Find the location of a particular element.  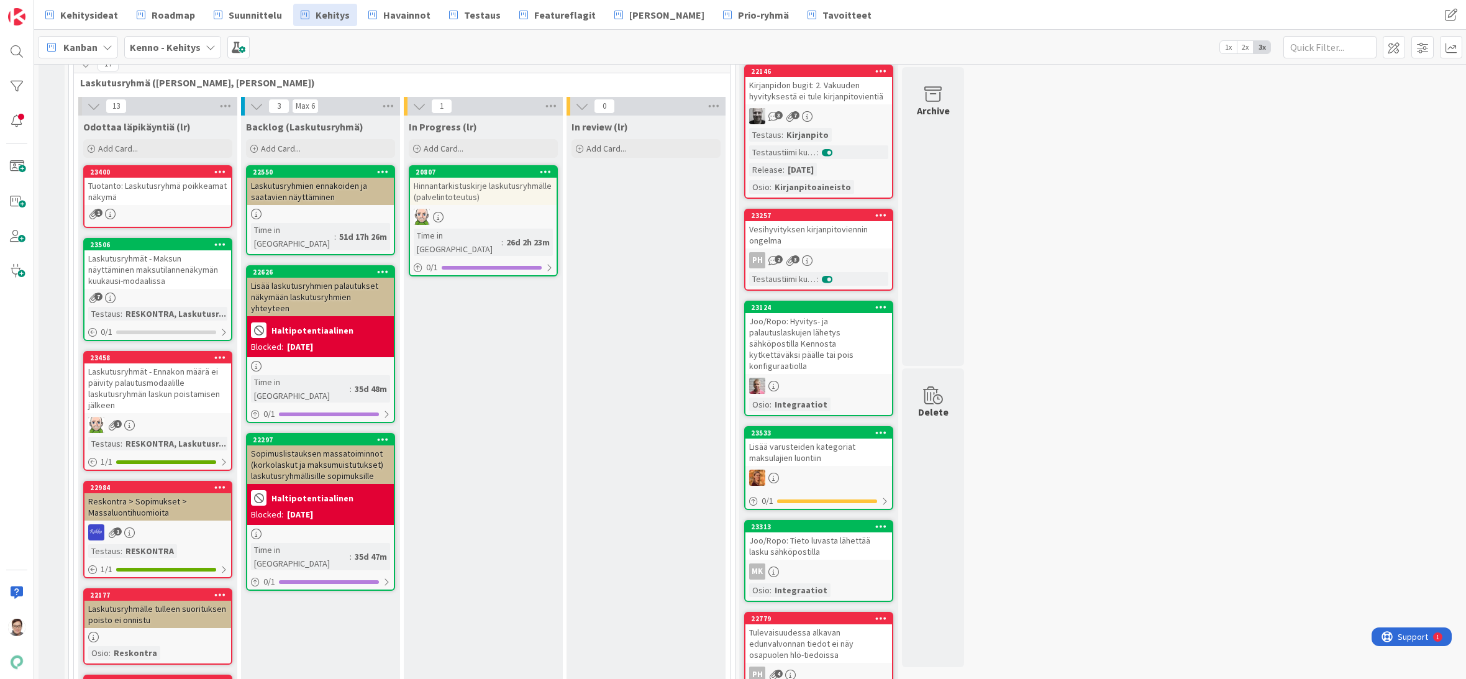

div: Kirjanpidon bugit: 2. Vakuuden hyvityksestä ei tule kirjanpitovientiä is located at coordinates (819, 91).